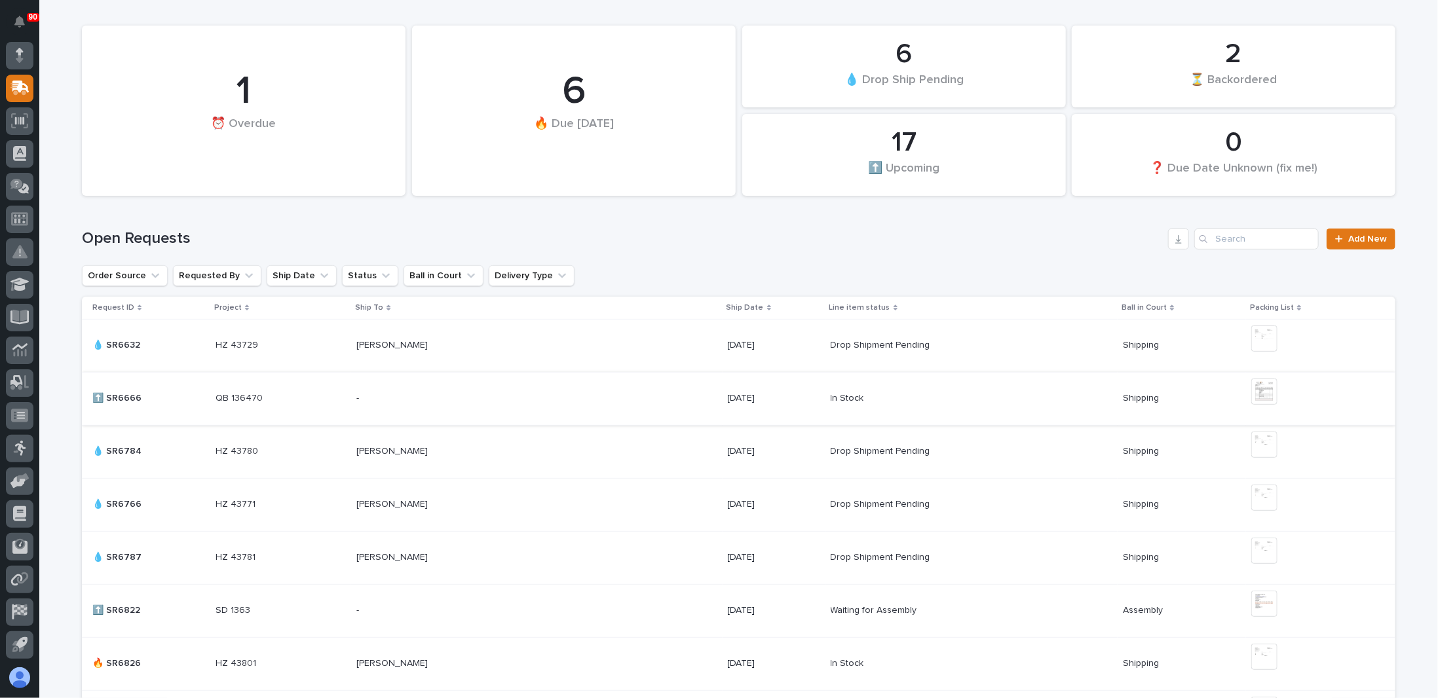 This screenshot has height=698, width=1438. Describe the element at coordinates (1257, 239) in the screenshot. I see `input: Search` at that location.